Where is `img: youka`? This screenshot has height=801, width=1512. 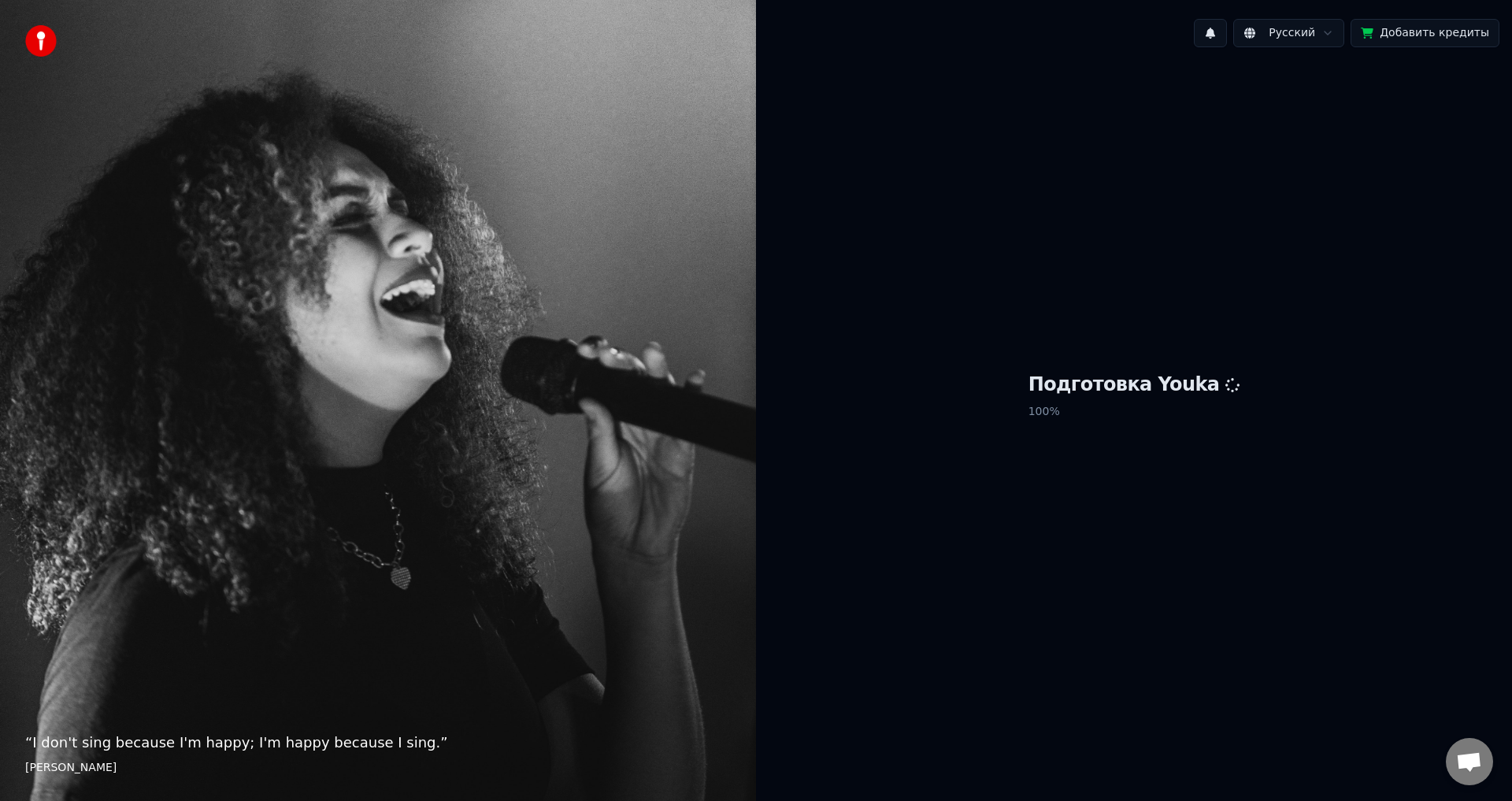 img: youka is located at coordinates (41, 41).